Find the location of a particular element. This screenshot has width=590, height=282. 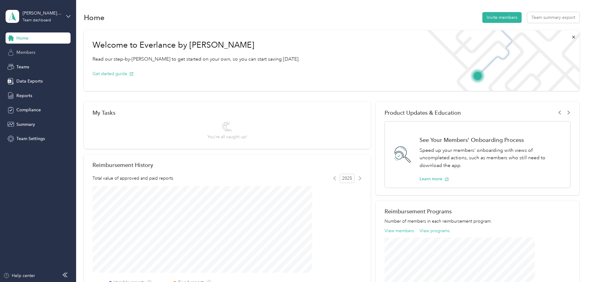

span: Teams is located at coordinates (23, 67).